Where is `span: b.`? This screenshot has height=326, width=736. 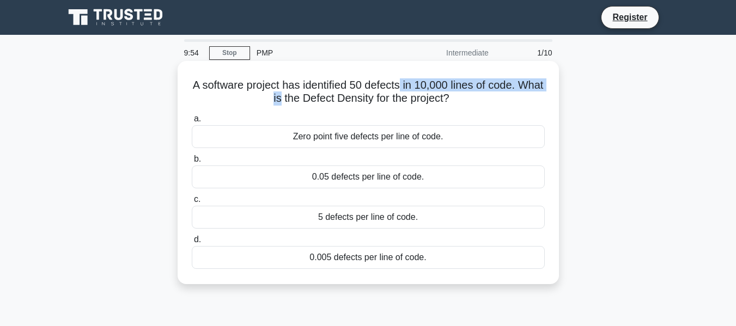
span: b. is located at coordinates (197, 159).